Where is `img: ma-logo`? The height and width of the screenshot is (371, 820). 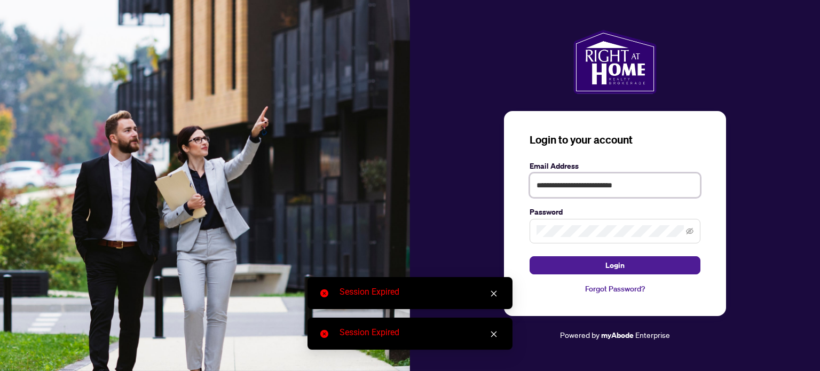
img: ma-logo is located at coordinates (615, 62).